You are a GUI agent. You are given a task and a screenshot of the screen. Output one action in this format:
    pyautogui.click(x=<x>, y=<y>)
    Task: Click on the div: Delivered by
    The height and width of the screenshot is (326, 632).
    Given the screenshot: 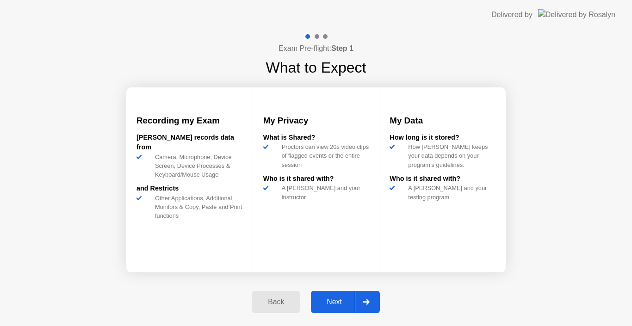 What is the action you would take?
    pyautogui.click(x=512, y=15)
    